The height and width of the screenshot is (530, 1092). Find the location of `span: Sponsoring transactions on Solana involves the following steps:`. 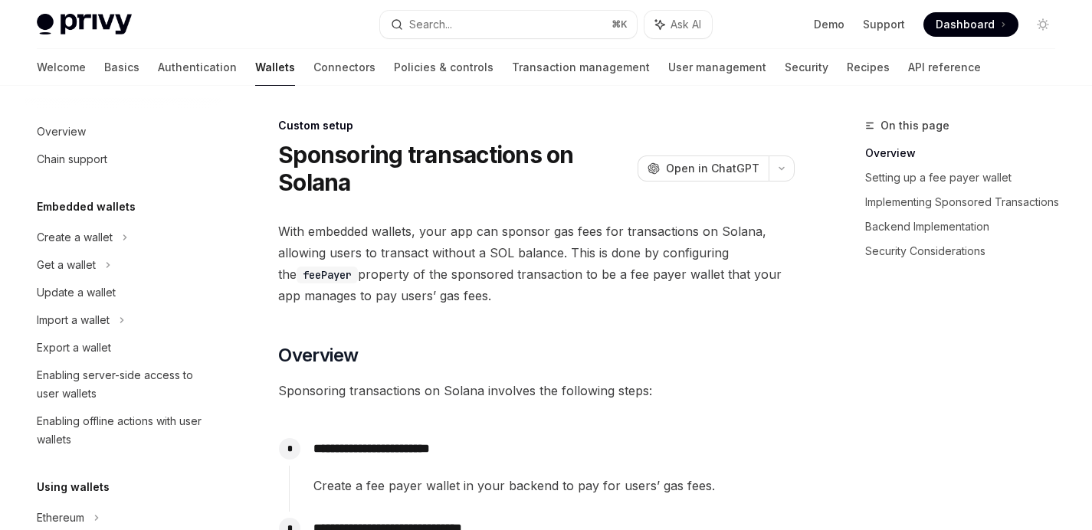

span: Sponsoring transactions on Solana involves the following steps: is located at coordinates (537, 391).